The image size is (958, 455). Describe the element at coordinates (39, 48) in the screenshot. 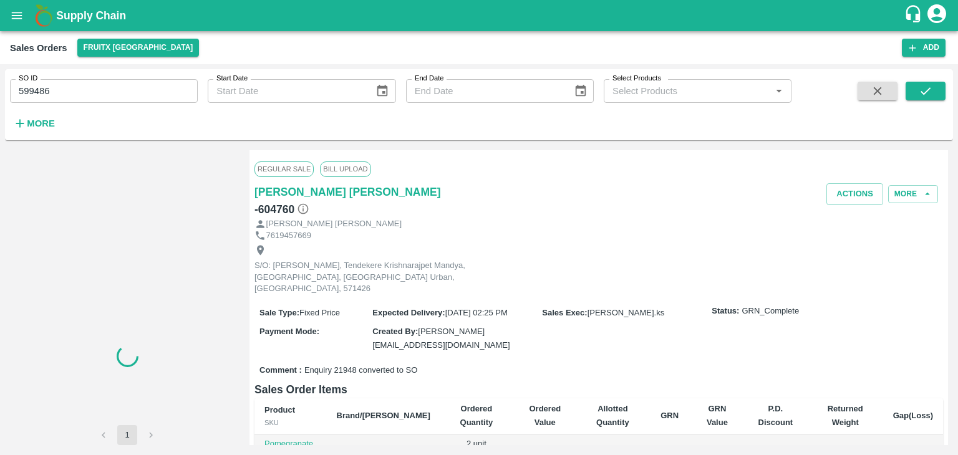

I see `div: Sales Orders` at that location.